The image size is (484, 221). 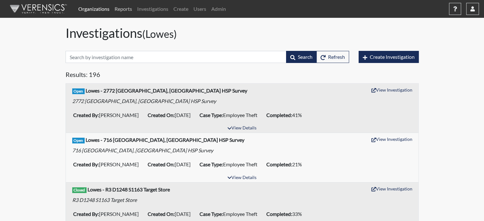 What do you see at coordinates (129, 189) in the screenshot?
I see `b: Lowes - R3 D1248 S1163 Target Store` at bounding box center [129, 189].